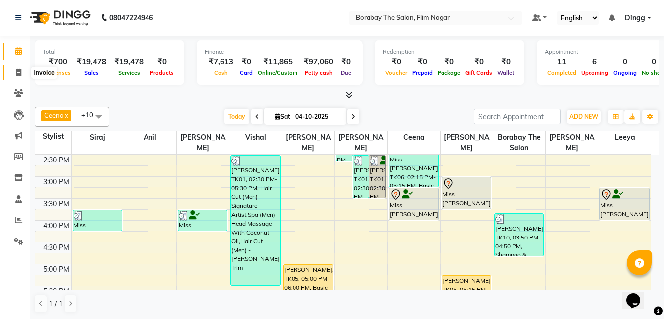 The height and width of the screenshot is (319, 664). Describe the element at coordinates (562, 62) in the screenshot. I see `div: 11` at that location.